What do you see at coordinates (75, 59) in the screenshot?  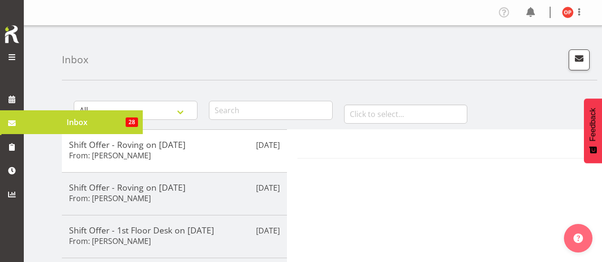 I see `h4: Inbox` at bounding box center [75, 59].